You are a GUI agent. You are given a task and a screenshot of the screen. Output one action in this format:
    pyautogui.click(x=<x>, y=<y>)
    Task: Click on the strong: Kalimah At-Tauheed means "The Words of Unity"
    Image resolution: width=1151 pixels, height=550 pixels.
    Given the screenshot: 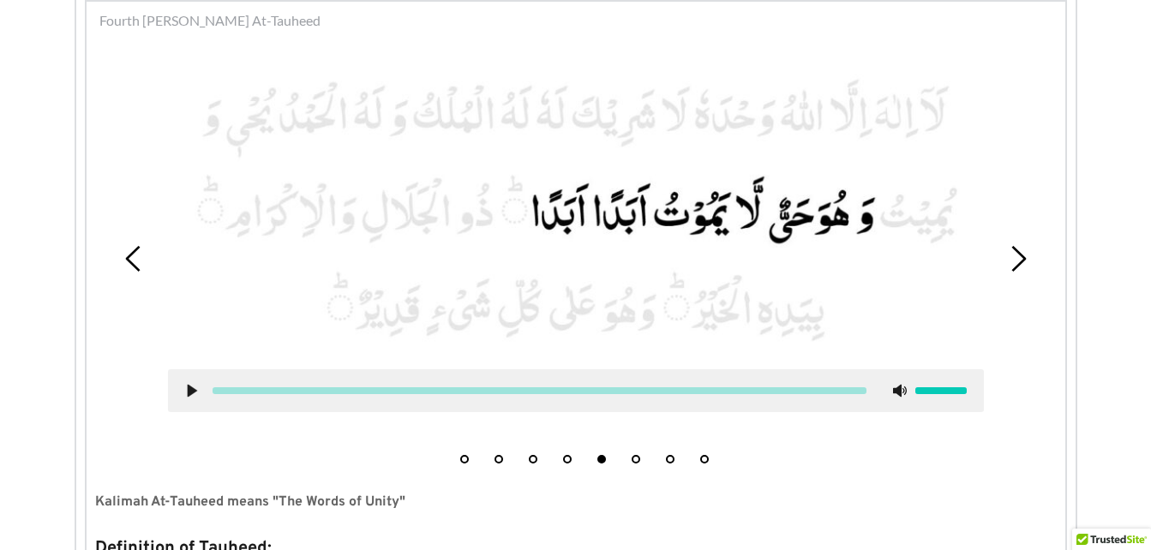 What is the action you would take?
    pyautogui.click(x=250, y=502)
    